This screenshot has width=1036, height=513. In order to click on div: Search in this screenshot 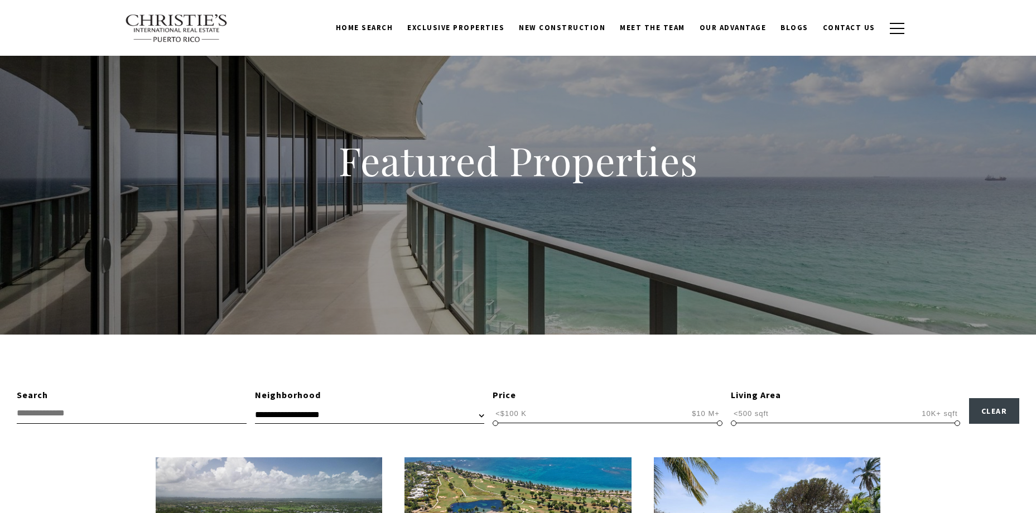, I will do `click(132, 396)`.